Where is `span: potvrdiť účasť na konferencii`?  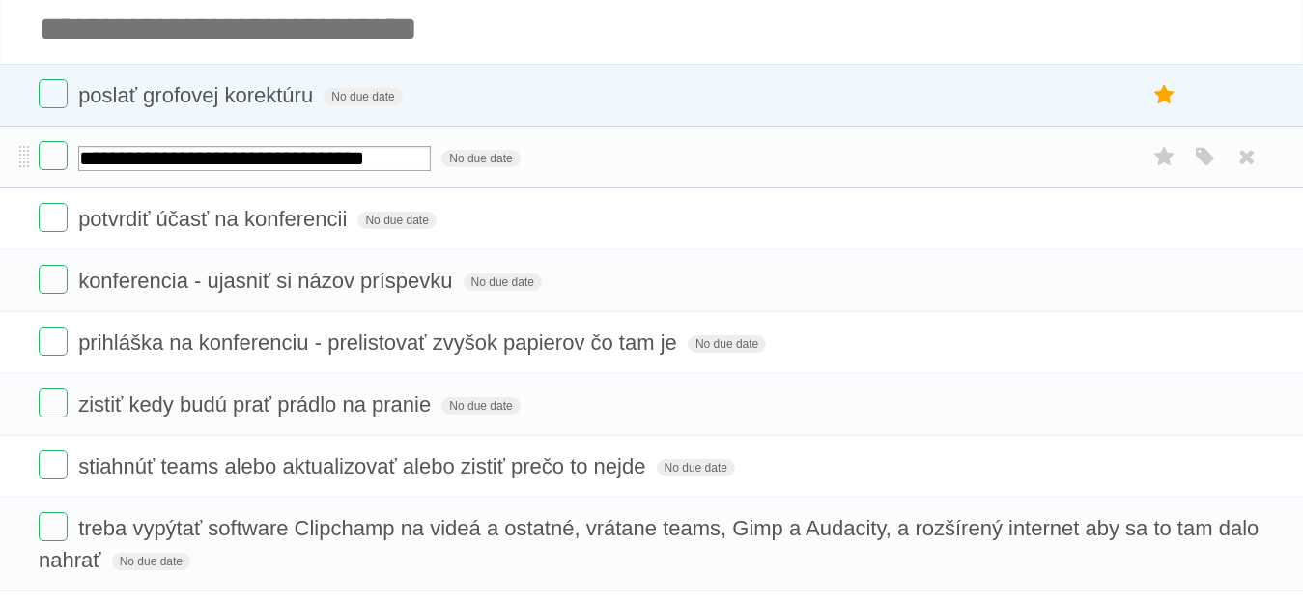
span: potvrdiť účasť na konferencii is located at coordinates (214, 218).